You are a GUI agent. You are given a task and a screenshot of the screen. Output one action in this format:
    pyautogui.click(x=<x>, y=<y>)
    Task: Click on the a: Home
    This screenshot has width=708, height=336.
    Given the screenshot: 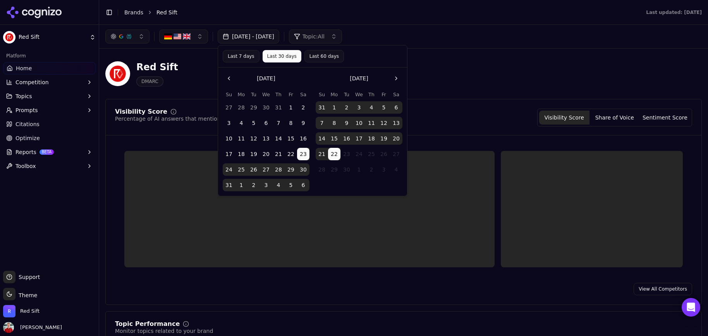 What is the action you would take?
    pyautogui.click(x=49, y=68)
    